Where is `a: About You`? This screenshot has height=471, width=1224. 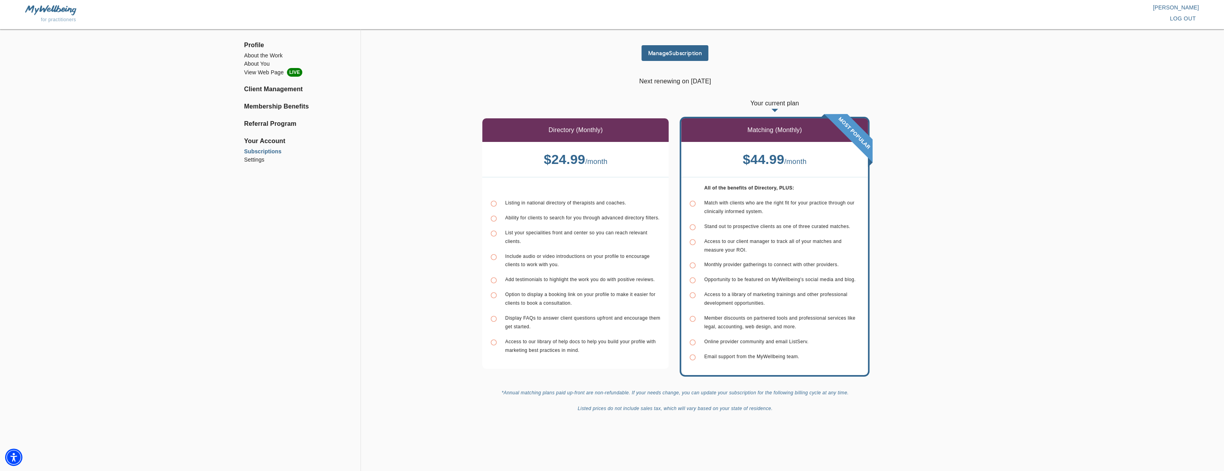 a: About You is located at coordinates (298, 64).